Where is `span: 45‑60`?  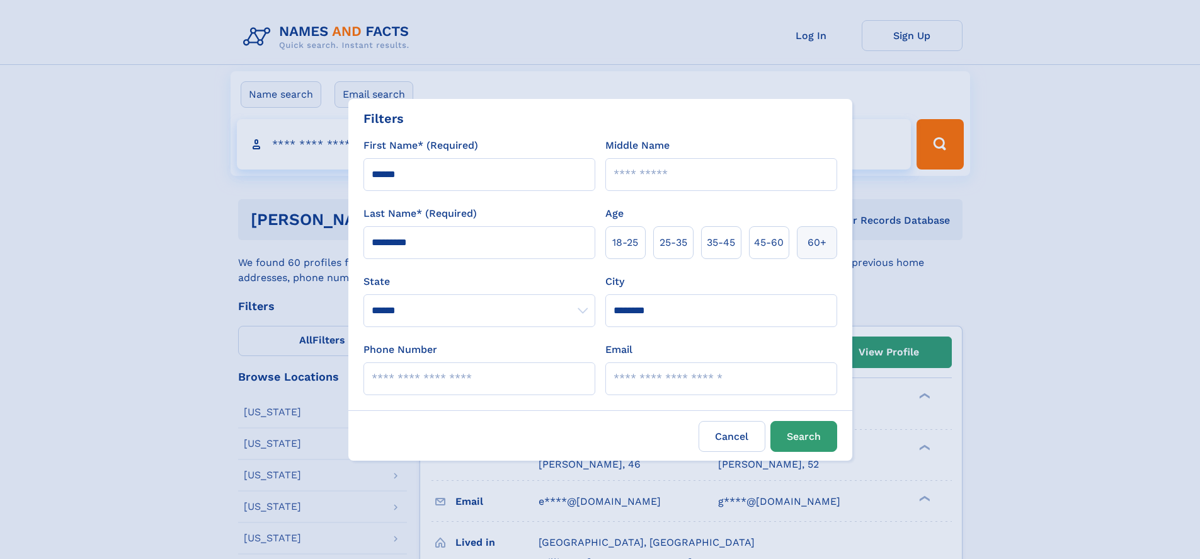
span: 45‑60 is located at coordinates (768, 242).